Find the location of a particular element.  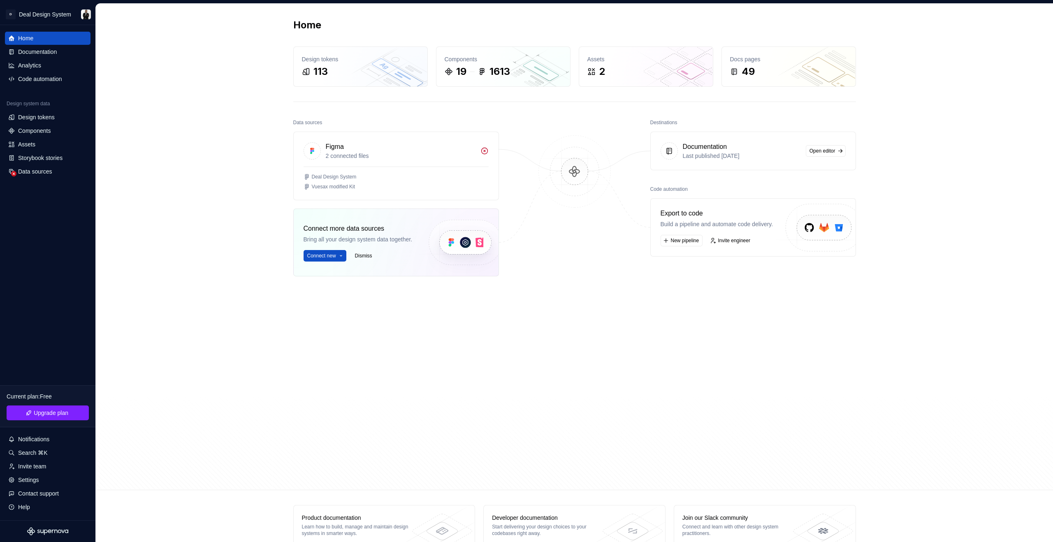

div: Product documentation is located at coordinates (362, 518).